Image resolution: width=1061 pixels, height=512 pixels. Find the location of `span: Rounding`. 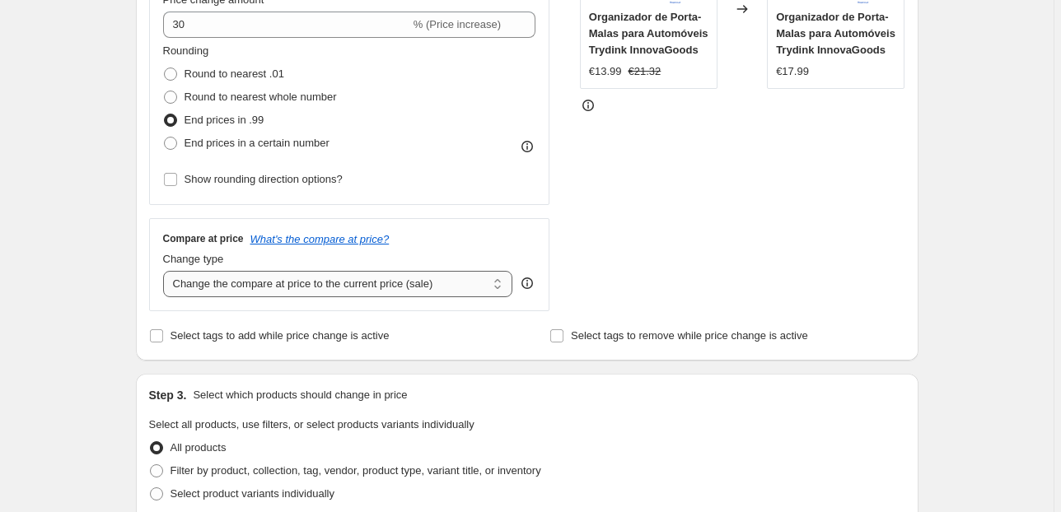

span: Rounding is located at coordinates (186, 50).